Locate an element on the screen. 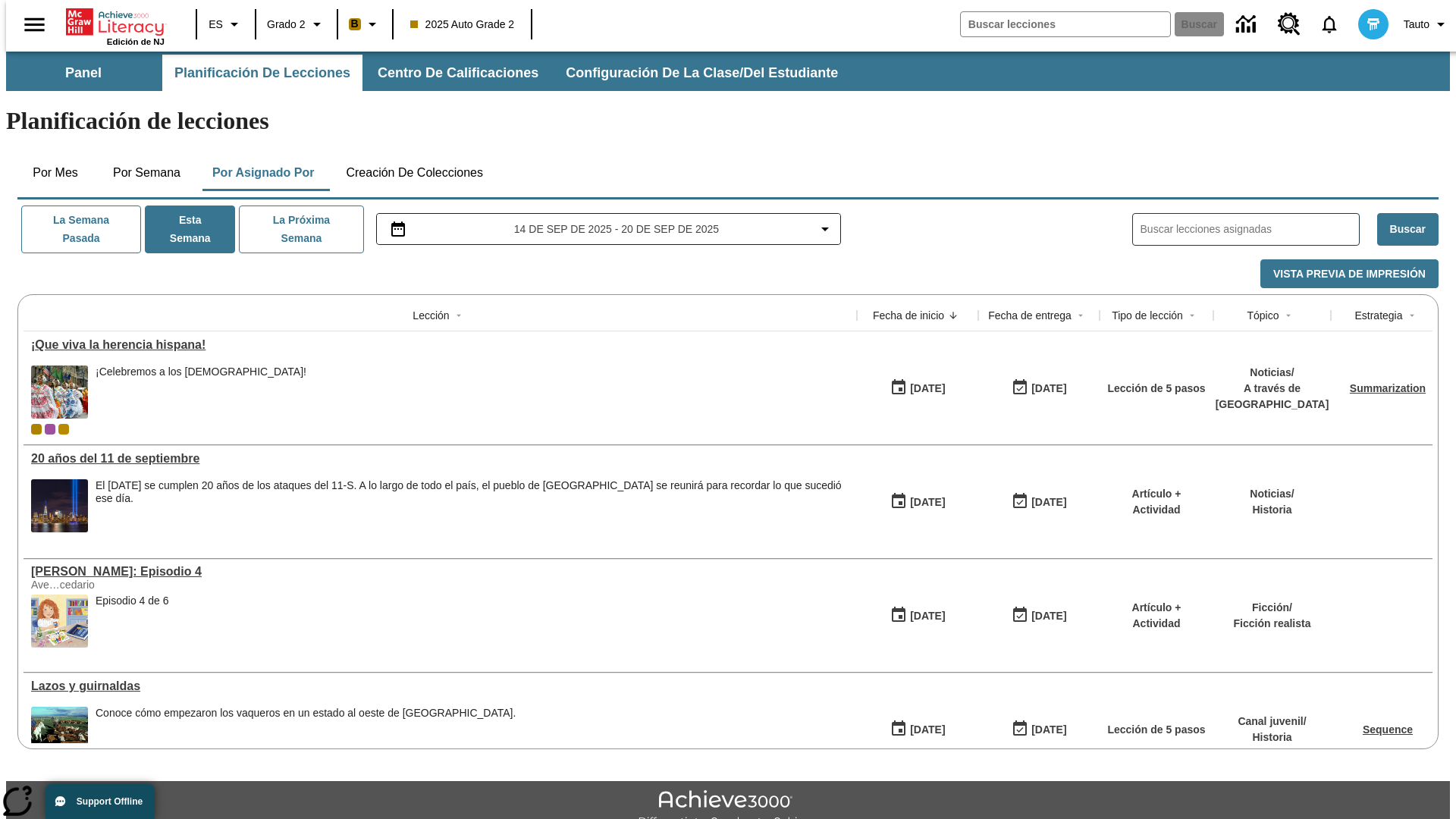 The height and width of the screenshot is (819, 1456). div: New 2025 class is located at coordinates (63, 430).